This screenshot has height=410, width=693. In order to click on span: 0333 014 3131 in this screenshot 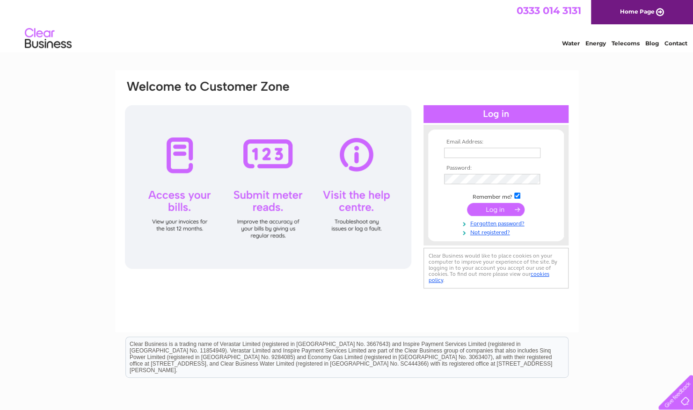, I will do `click(549, 10)`.